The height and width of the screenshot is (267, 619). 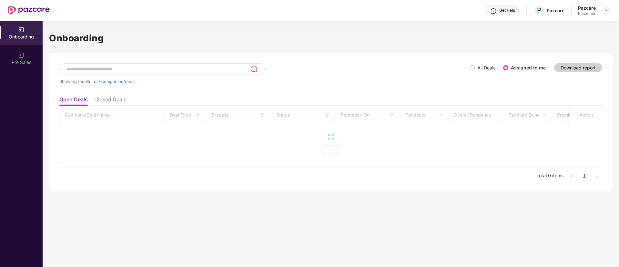 What do you see at coordinates (597, 176) in the screenshot?
I see `button: right` at bounding box center [597, 176].